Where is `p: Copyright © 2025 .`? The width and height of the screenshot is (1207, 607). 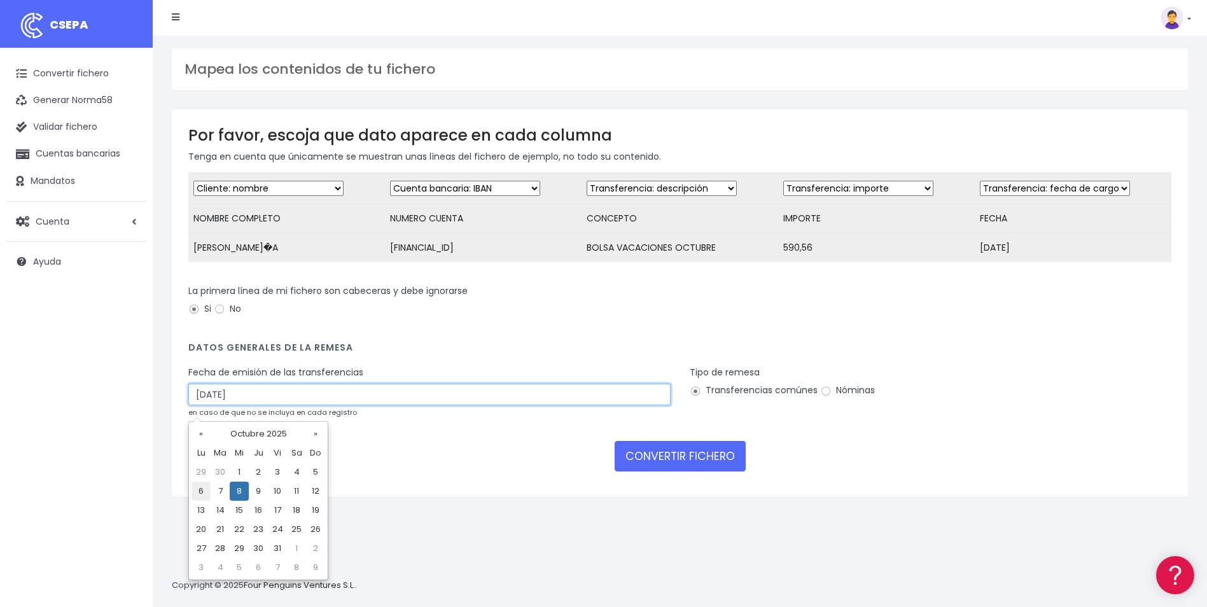 p: Copyright © 2025 . is located at coordinates (264, 585).